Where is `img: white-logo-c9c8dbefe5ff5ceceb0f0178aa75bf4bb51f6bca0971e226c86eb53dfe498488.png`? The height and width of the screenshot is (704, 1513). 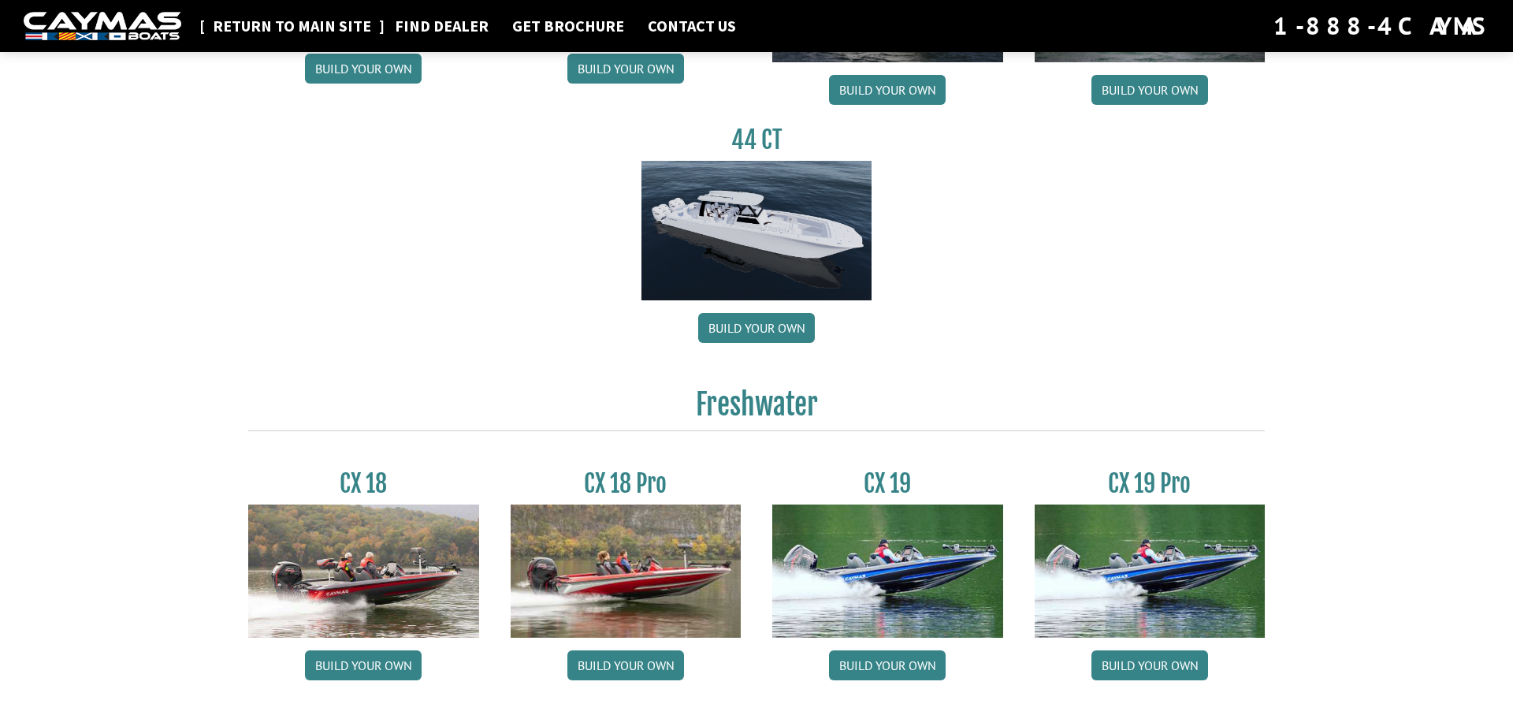
img: white-logo-c9c8dbefe5ff5ceceb0f0178aa75bf4bb51f6bca0971e226c86eb53dfe498488.png is located at coordinates (102, 26).